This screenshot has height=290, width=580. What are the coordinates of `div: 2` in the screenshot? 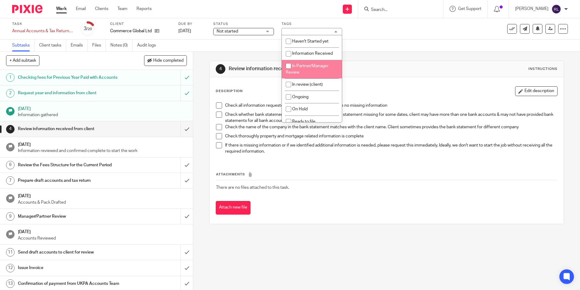 It's located at (10, 93).